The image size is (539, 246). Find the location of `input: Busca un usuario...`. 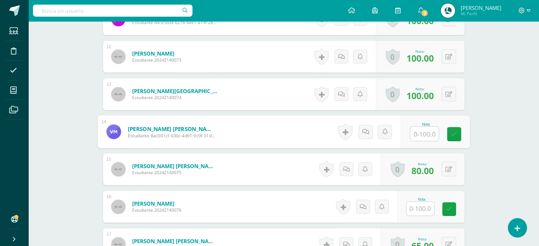

input: Busca un usuario... is located at coordinates (113, 11).